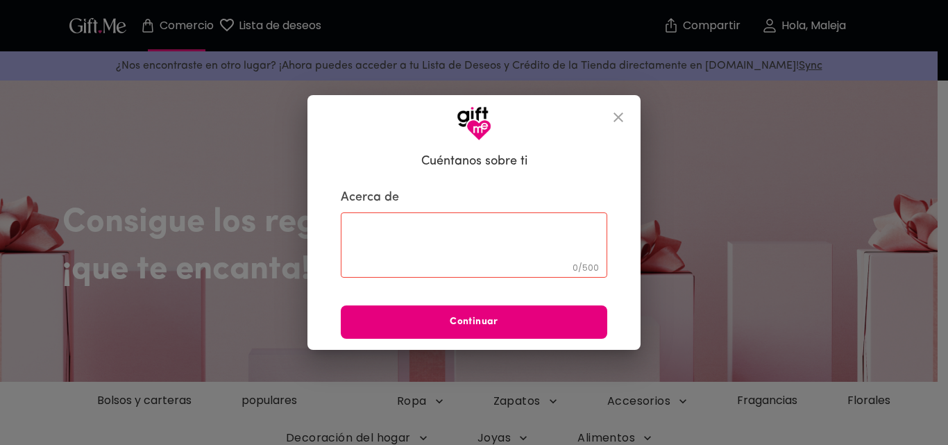  What do you see at coordinates (370, 198) in the screenshot?
I see `font: Acerca de` at bounding box center [370, 198].